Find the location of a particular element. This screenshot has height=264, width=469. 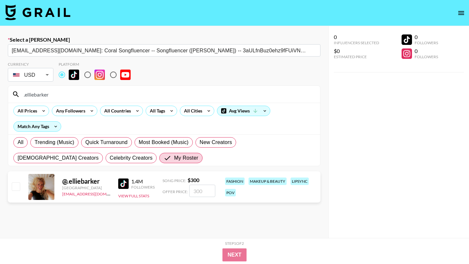

input: 300 is located at coordinates (202, 191).